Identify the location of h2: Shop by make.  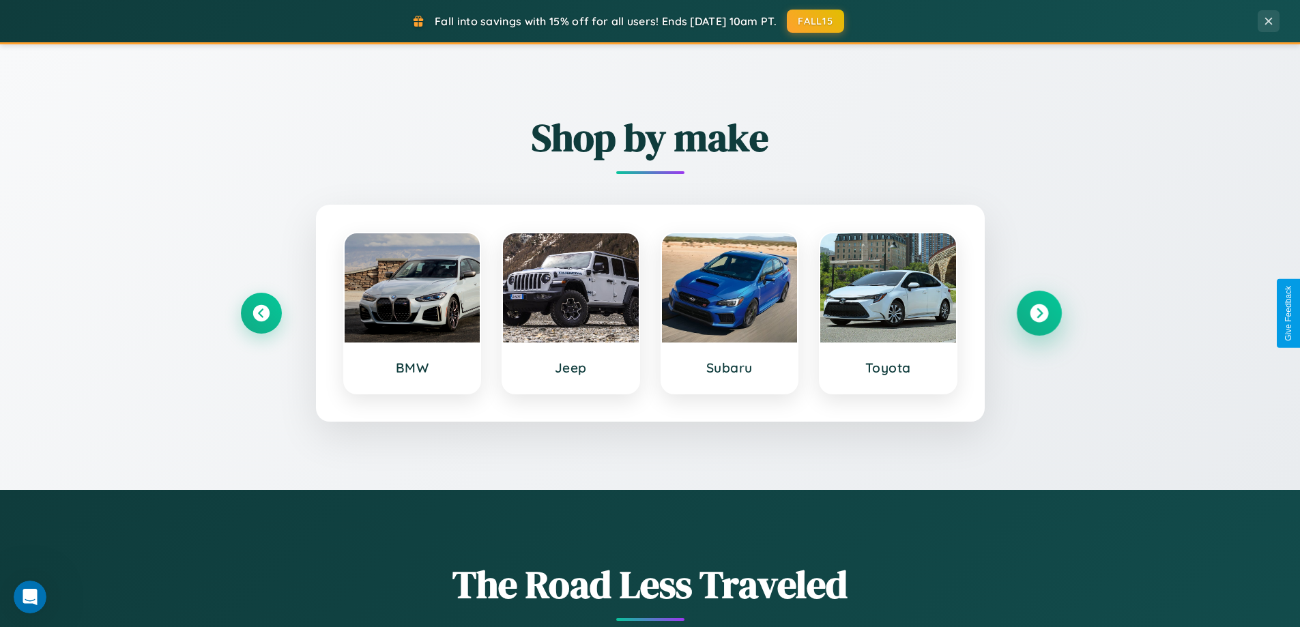
(650, 137).